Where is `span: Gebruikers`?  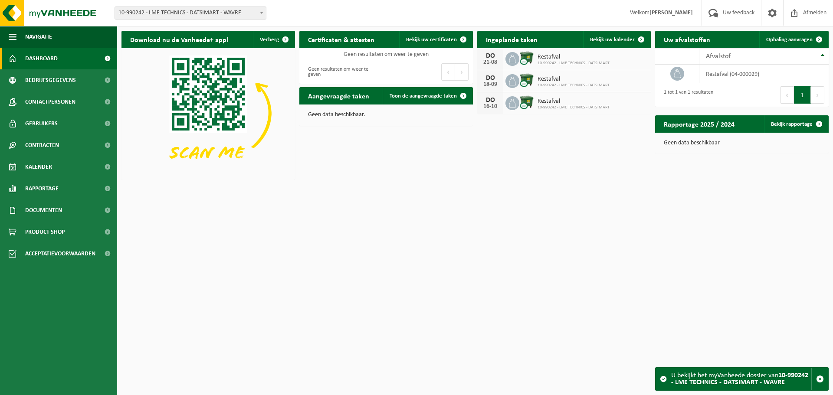
span: Gebruikers is located at coordinates (41, 124).